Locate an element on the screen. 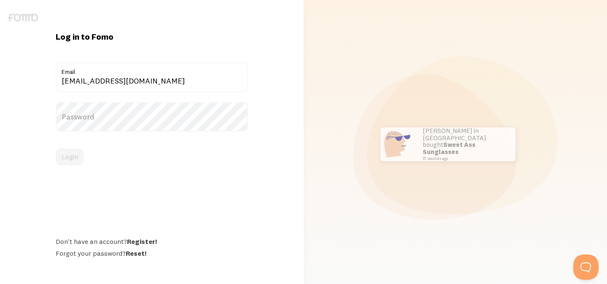  a: Reset! is located at coordinates (136, 253).